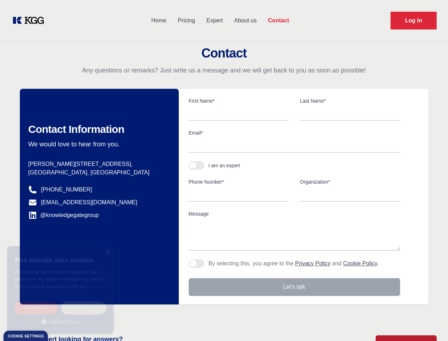 The height and width of the screenshot is (341, 448). Describe the element at coordinates (98, 129) in the screenshot. I see `h2: Contact Information` at that location.